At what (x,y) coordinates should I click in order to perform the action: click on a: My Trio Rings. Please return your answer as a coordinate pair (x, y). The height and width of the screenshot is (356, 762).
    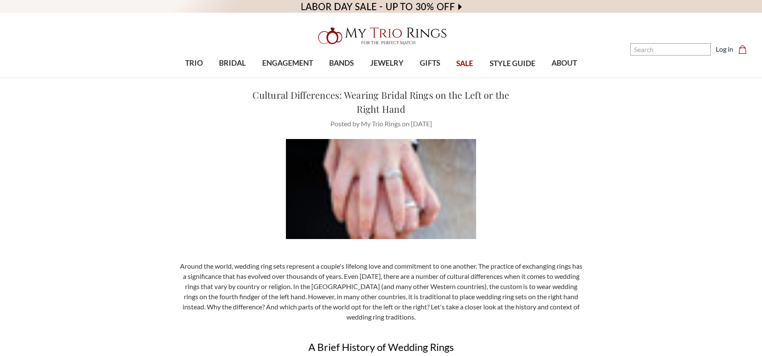
    Looking at the image, I should click on (381, 36).